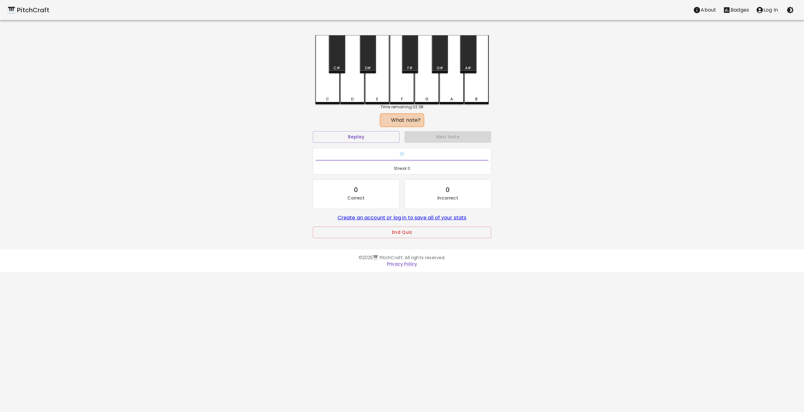  What do you see at coordinates (427, 99) in the screenshot?
I see `div: G` at bounding box center [427, 99].